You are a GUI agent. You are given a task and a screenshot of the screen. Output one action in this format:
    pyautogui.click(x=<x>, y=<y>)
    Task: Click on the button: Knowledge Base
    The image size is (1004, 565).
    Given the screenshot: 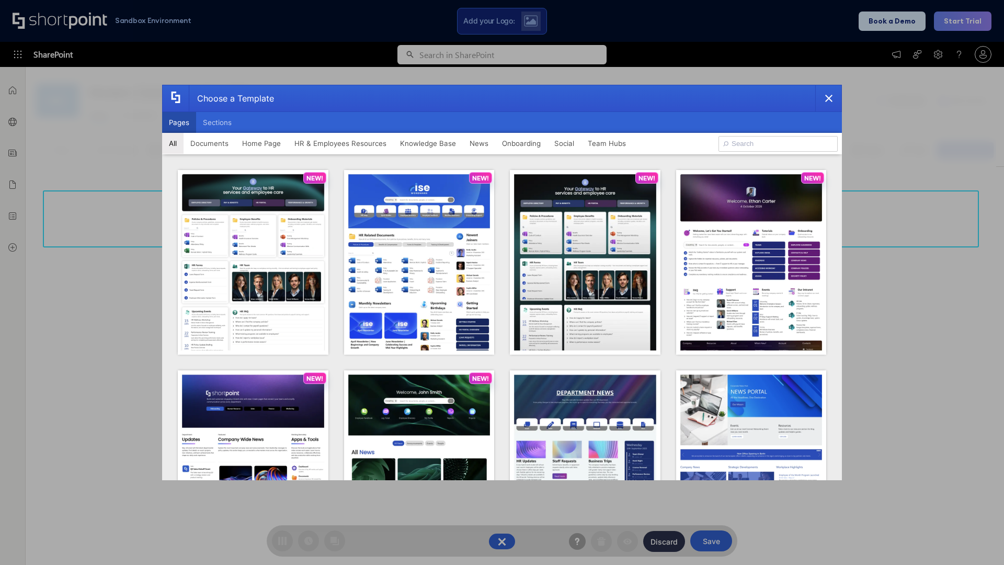 What is the action you would take?
    pyautogui.click(x=428, y=143)
    